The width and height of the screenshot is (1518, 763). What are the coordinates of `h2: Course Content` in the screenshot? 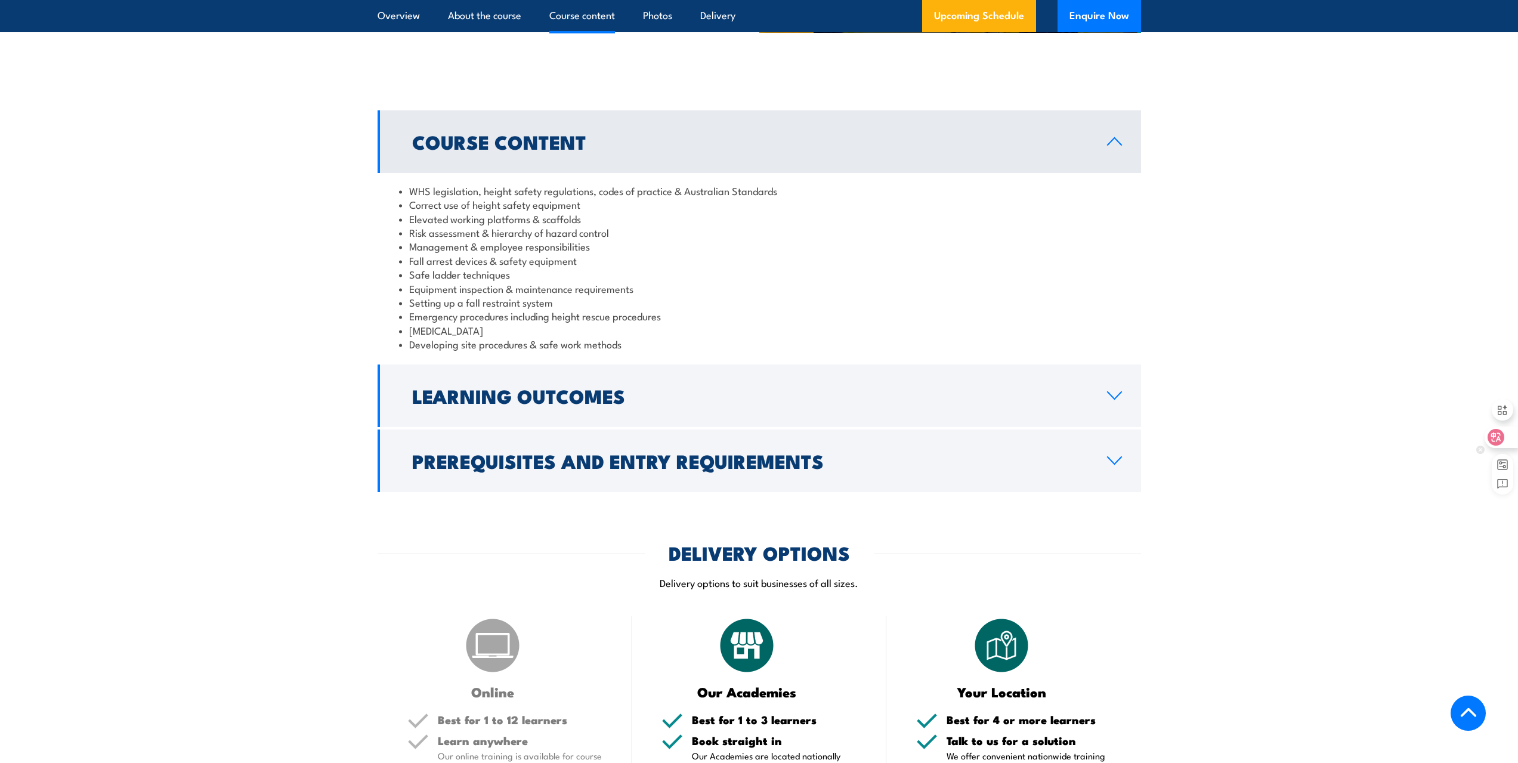 It's located at (750, 141).